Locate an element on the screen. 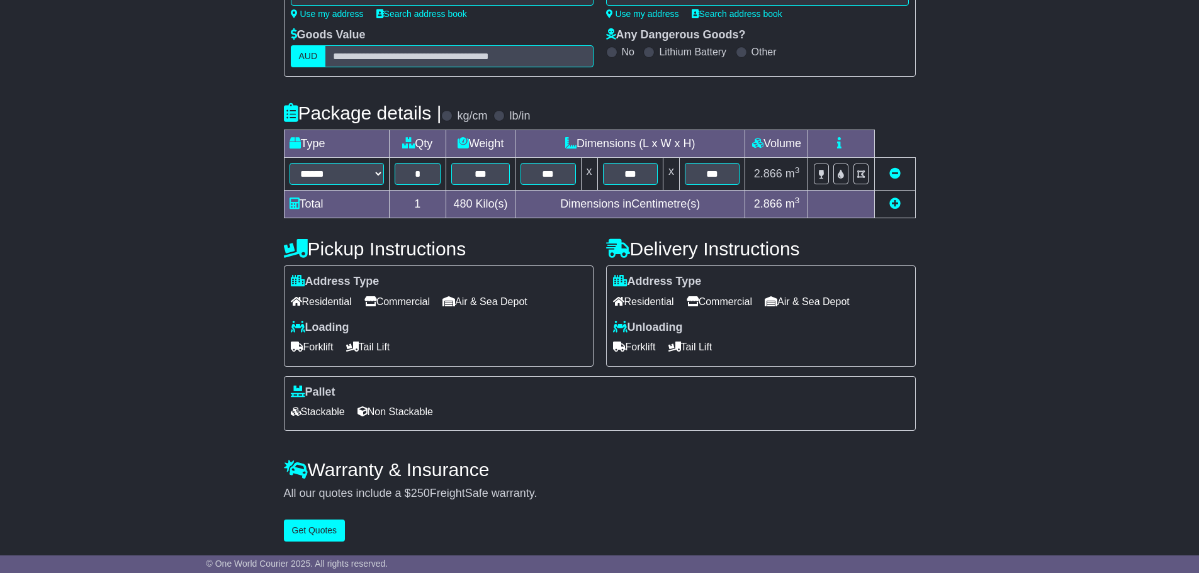 This screenshot has width=1199, height=573. label: lb/in is located at coordinates (519, 116).